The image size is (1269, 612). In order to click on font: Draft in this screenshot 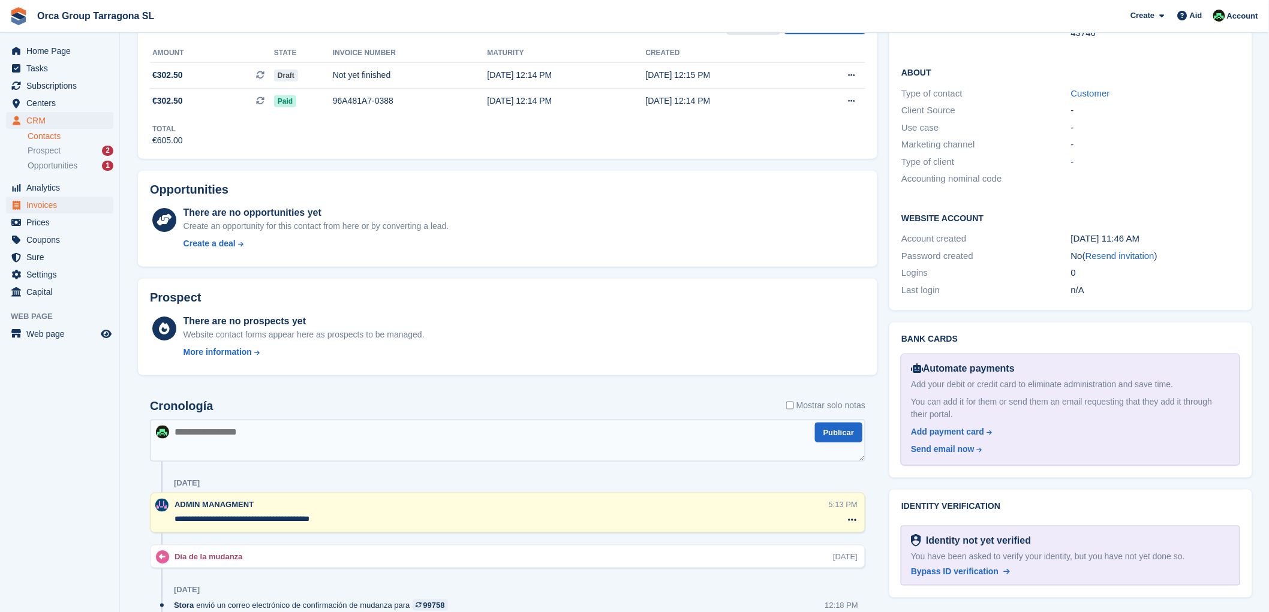, I will do `click(286, 76)`.